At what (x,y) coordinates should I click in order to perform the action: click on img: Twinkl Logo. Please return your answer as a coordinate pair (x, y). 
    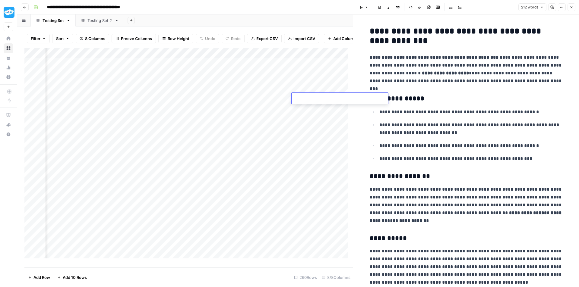
    Looking at the image, I should click on (9, 12).